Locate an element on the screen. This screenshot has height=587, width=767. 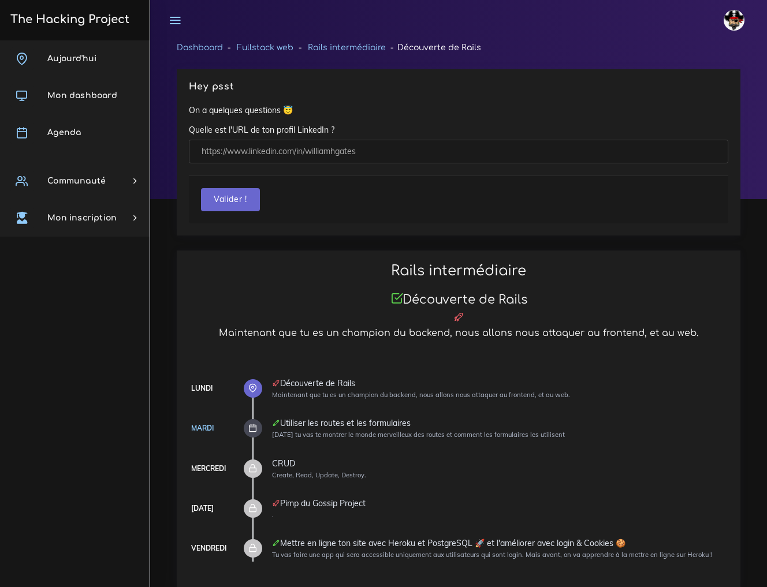
div: Pimp du Gossip Project is located at coordinates (500, 504).